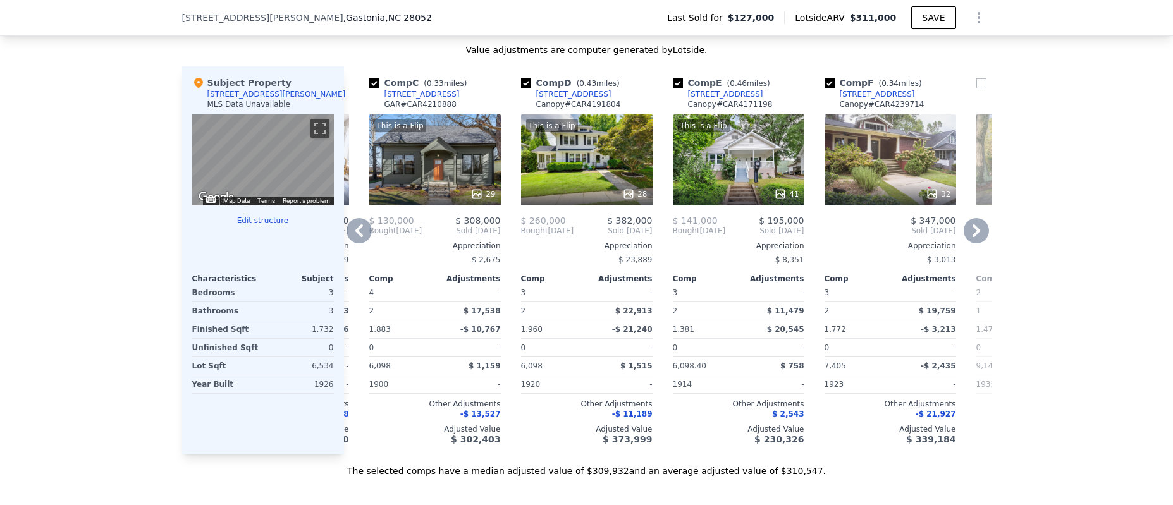 This screenshot has width=1173, height=505. Describe the element at coordinates (484, 366) in the screenshot. I see `span: $ 1,159` at that location.